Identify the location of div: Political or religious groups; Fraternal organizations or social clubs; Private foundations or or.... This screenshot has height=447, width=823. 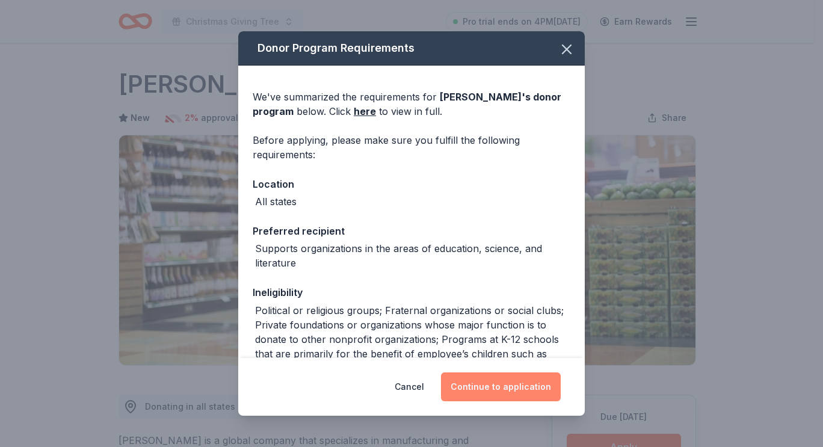
(413, 347).